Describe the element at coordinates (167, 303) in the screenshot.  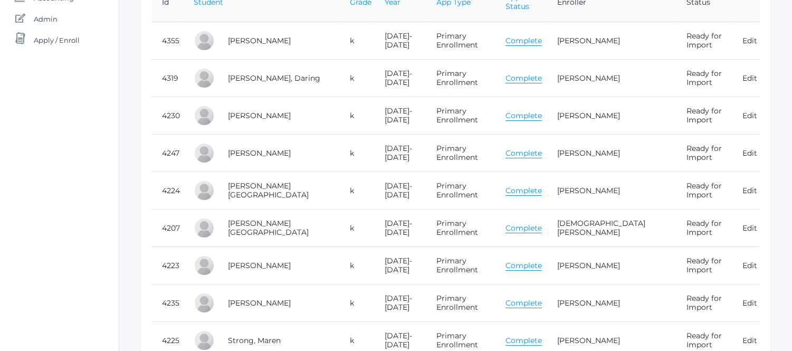
I see `td: 4235` at that location.